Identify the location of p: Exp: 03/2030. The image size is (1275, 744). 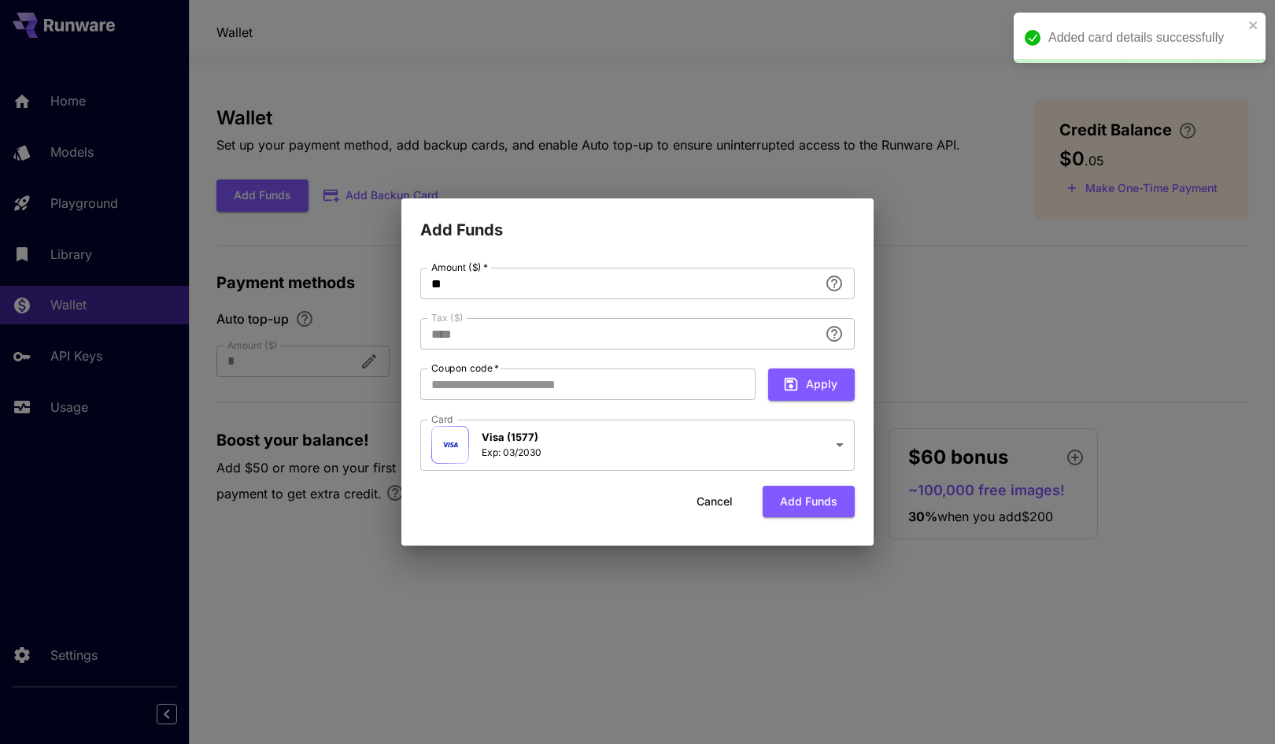
(511, 452).